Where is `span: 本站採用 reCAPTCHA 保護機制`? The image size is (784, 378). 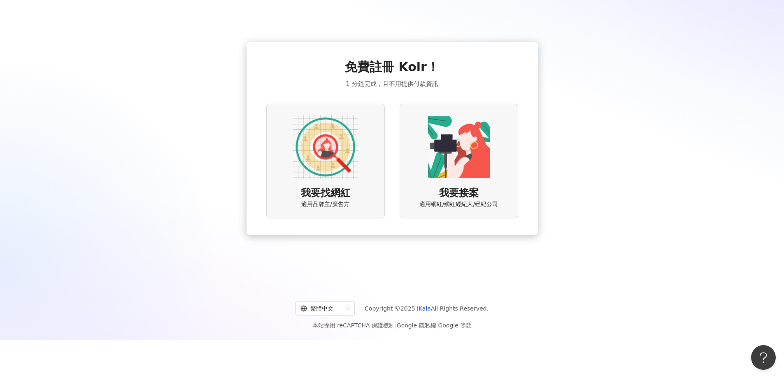 span: 本站採用 reCAPTCHA 保護機制 is located at coordinates (392, 325).